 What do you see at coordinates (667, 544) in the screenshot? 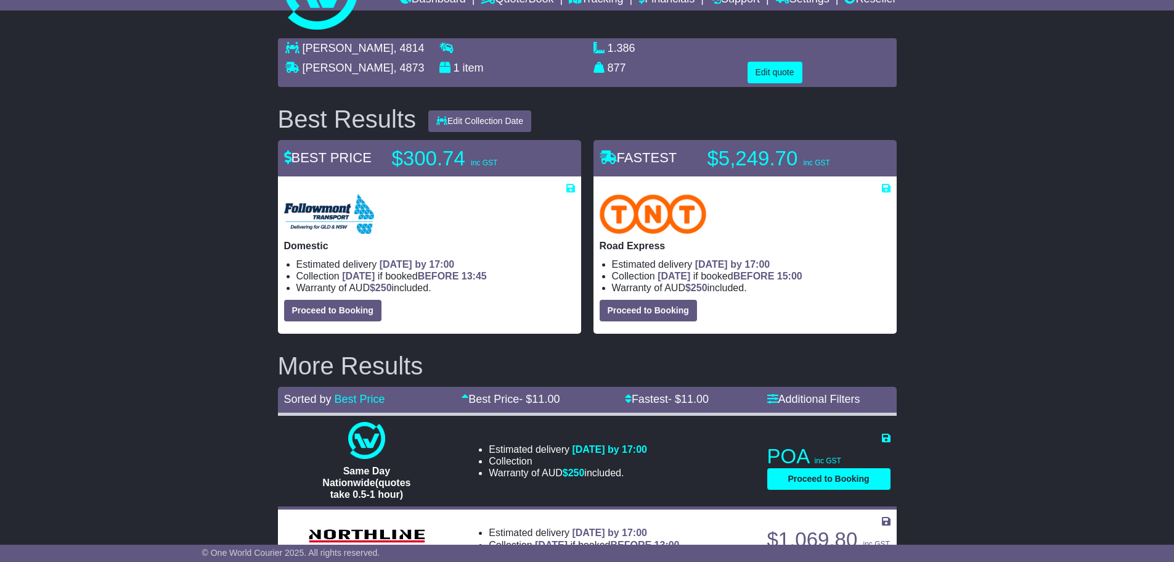
I see `span: 13:00` at bounding box center [667, 544].